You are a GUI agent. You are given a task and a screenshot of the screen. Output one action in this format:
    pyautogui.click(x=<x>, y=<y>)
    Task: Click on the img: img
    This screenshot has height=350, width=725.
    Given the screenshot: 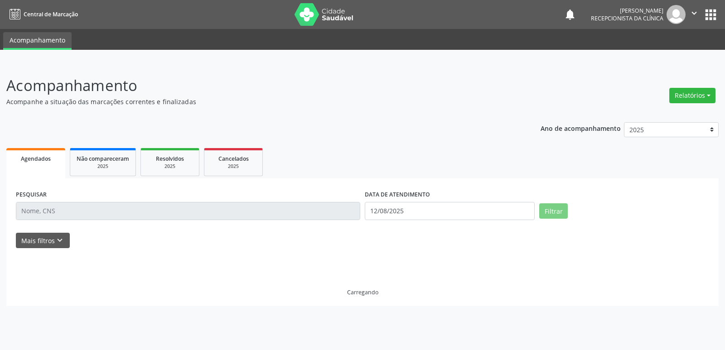 What is the action you would take?
    pyautogui.click(x=676, y=15)
    